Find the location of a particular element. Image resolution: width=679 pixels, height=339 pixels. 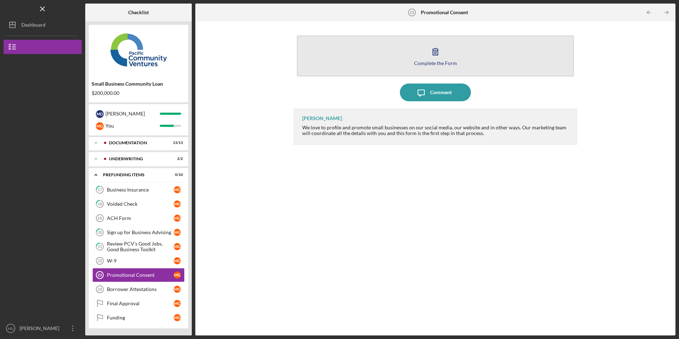

div: Dashboard is located at coordinates (33, 26).